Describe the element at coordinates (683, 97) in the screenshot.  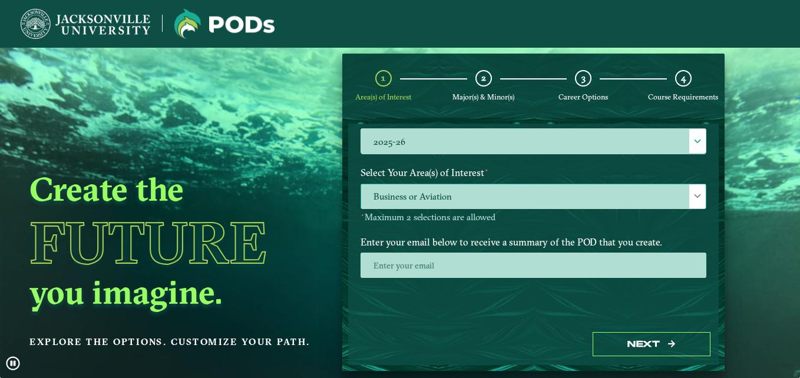
I see `span: Course Requirements` at that location.